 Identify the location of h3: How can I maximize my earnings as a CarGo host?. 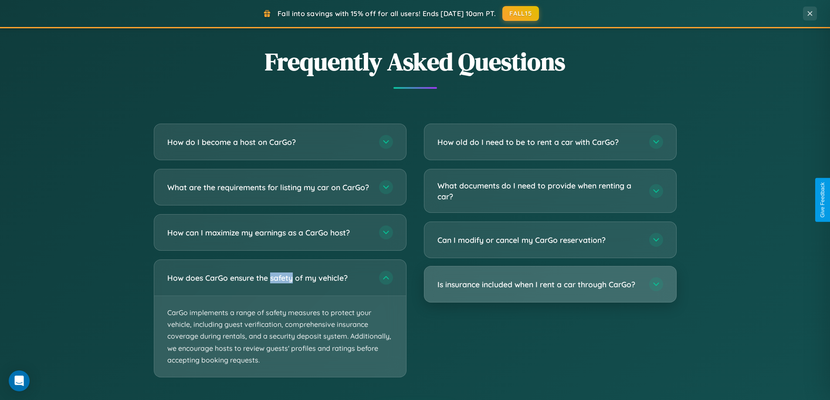
(269, 233).